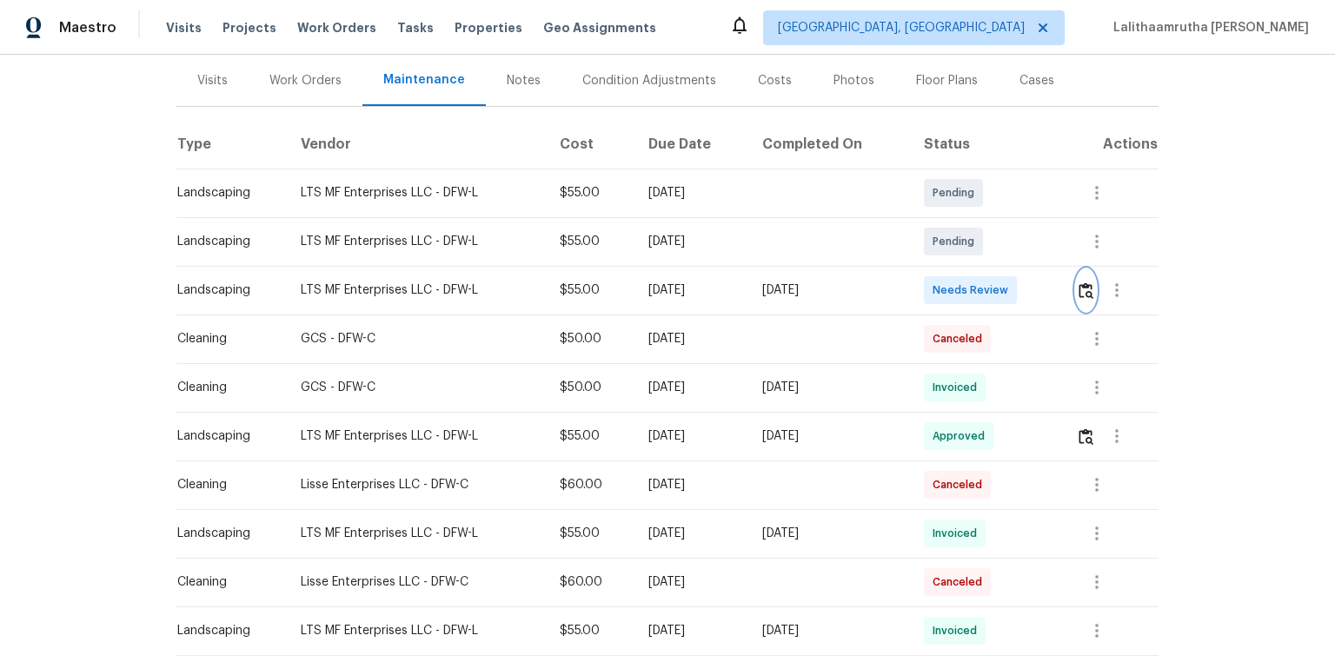 This screenshot has height=662, width=1335. Describe the element at coordinates (336, 28) in the screenshot. I see `span: Work Orders` at that location.